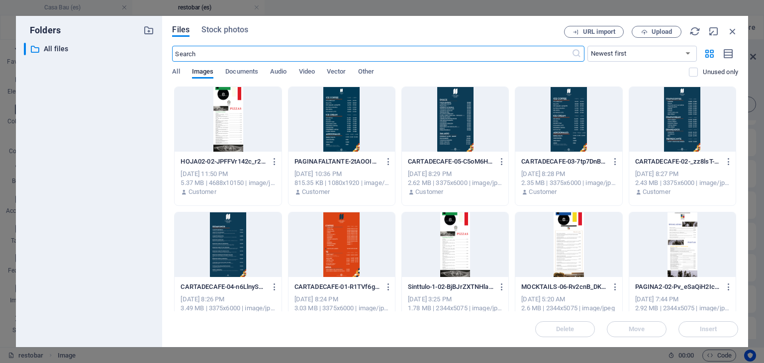 This screenshot has height=363, width=764. Describe the element at coordinates (564, 162) in the screenshot. I see `p: CARTADECAFE-03-7tp7DnBBg_LEEqJGFxFT9A.jpg` at that location.